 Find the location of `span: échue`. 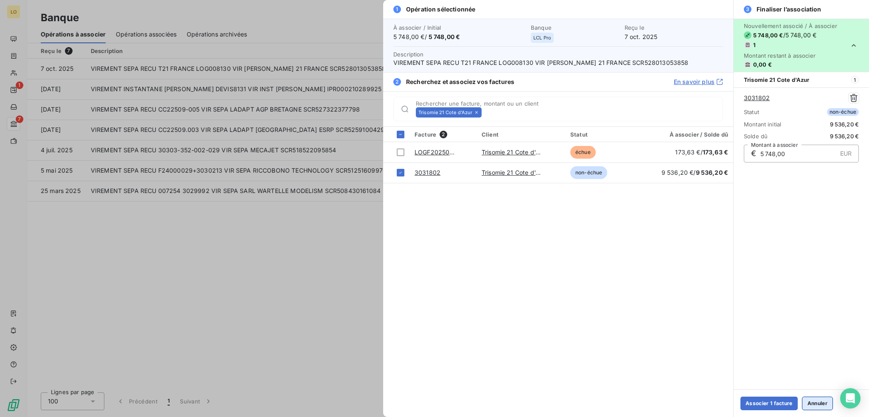

span: échue is located at coordinates (583, 152).